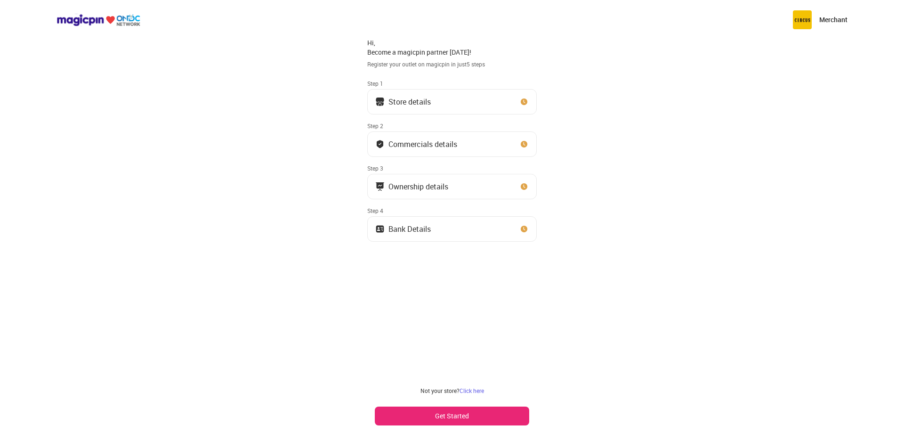  Describe the element at coordinates (452, 126) in the screenshot. I see `div: Step 2` at that location.